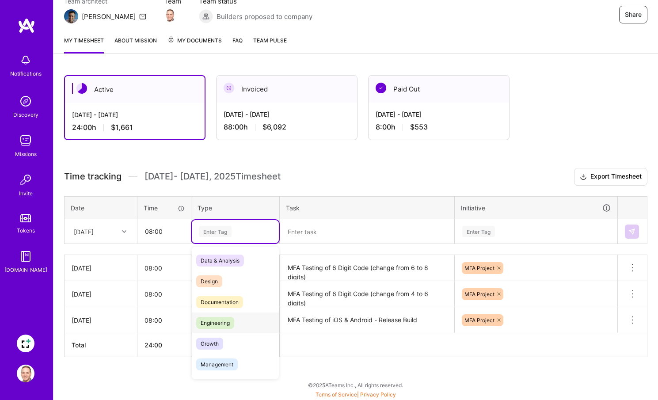  I want to click on span: Share, so click(633, 15).